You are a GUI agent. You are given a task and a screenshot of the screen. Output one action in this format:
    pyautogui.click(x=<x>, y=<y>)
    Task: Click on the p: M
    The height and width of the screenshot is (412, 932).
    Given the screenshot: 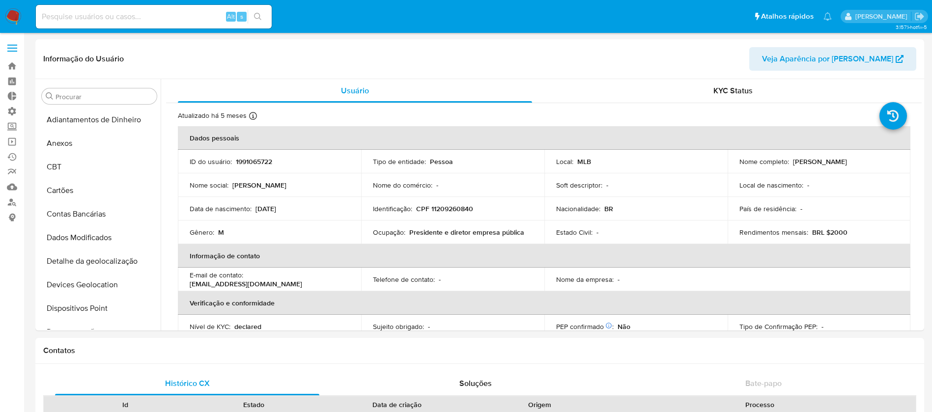 What is the action you would take?
    pyautogui.click(x=221, y=232)
    